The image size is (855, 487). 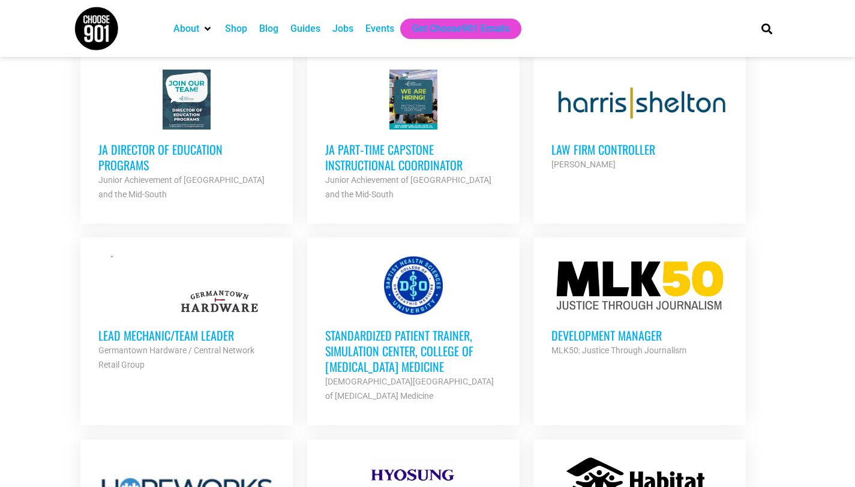 I want to click on a: About, so click(x=186, y=29).